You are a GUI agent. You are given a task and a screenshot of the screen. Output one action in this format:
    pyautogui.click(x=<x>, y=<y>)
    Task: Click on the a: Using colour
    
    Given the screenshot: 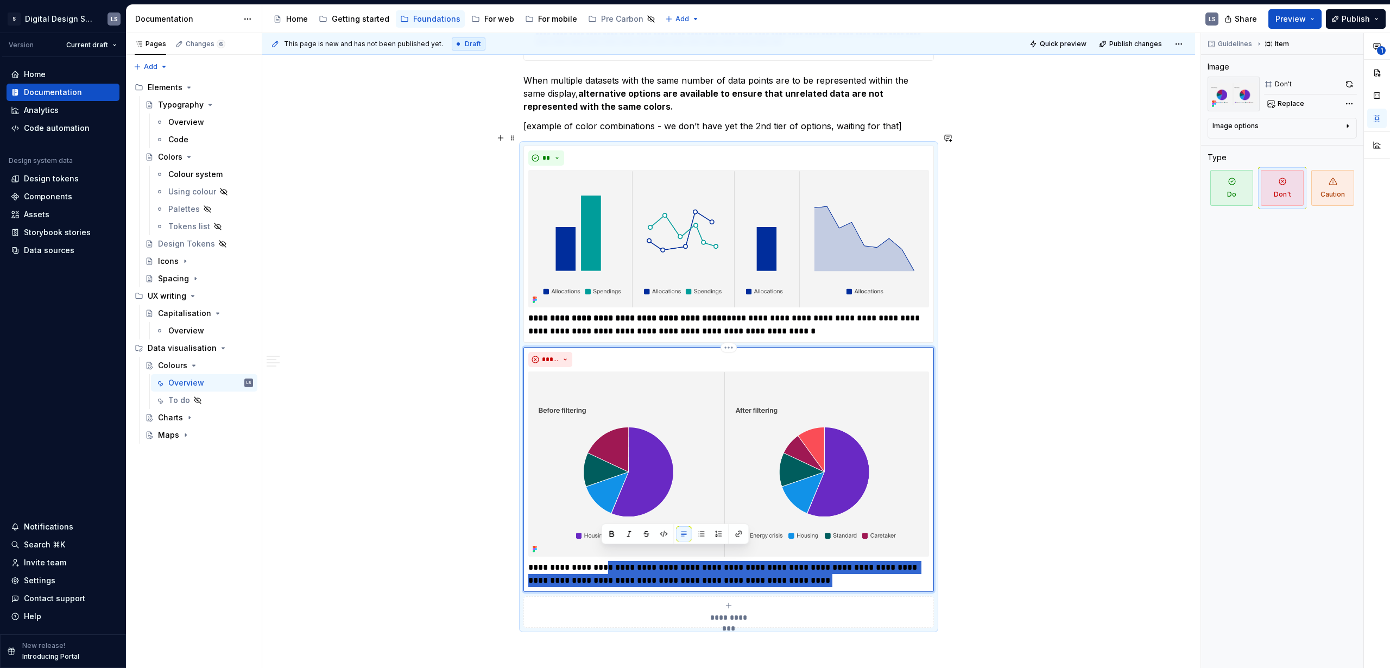 What is the action you would take?
    pyautogui.click(x=204, y=192)
    